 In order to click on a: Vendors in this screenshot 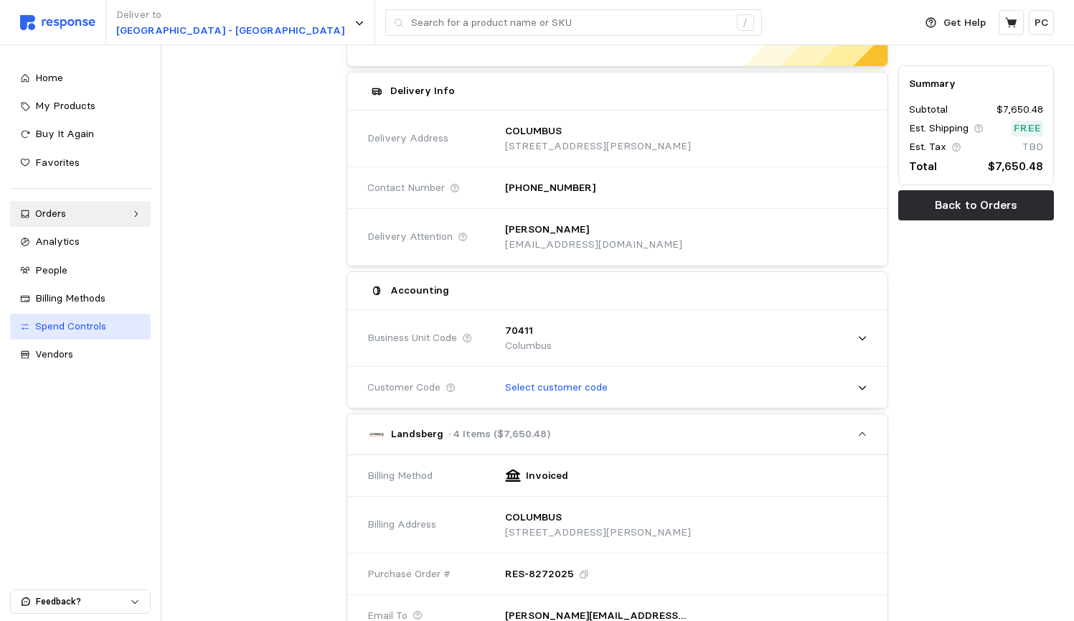, I will do `click(80, 354)`.